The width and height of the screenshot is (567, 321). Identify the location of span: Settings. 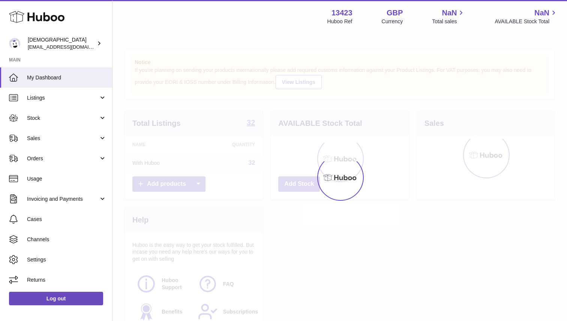
(67, 260).